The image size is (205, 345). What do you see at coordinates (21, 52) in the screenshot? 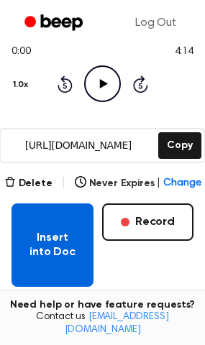
I see `span: 0:00` at bounding box center [21, 52].